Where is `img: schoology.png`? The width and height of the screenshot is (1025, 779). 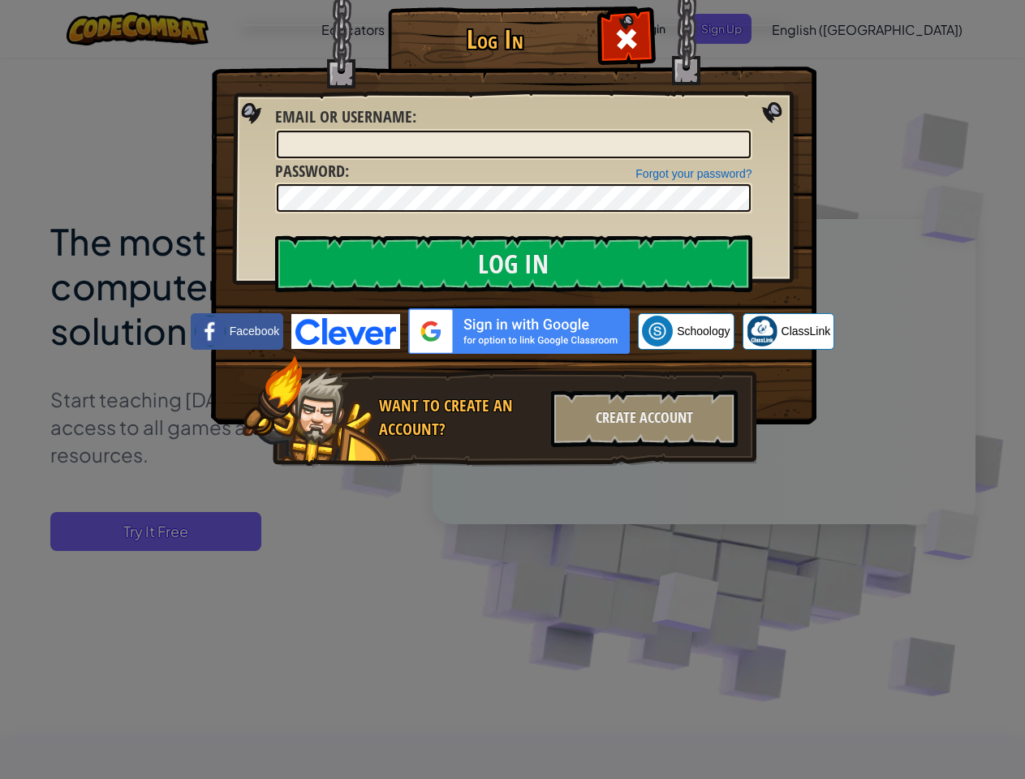
img: schoology.png is located at coordinates (658, 331).